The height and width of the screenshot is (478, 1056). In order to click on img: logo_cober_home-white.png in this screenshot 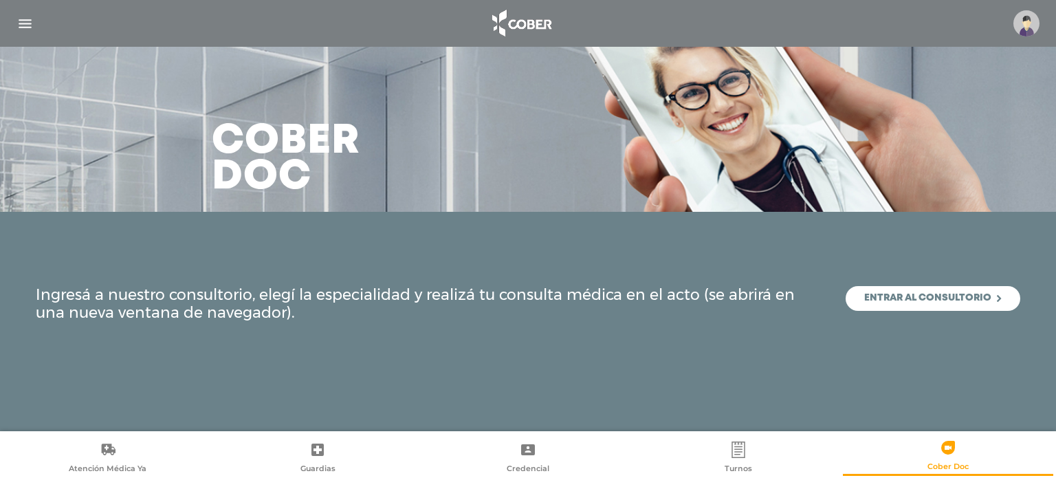, I will do `click(520, 23)`.